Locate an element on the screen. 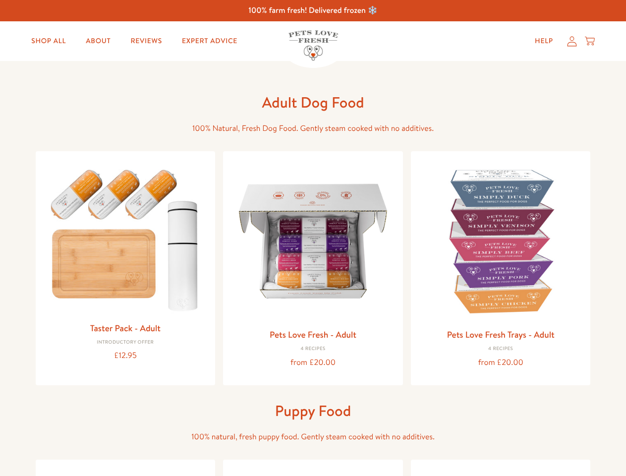 This screenshot has height=476, width=626. h1: Adult Dog Food is located at coordinates (313, 102).